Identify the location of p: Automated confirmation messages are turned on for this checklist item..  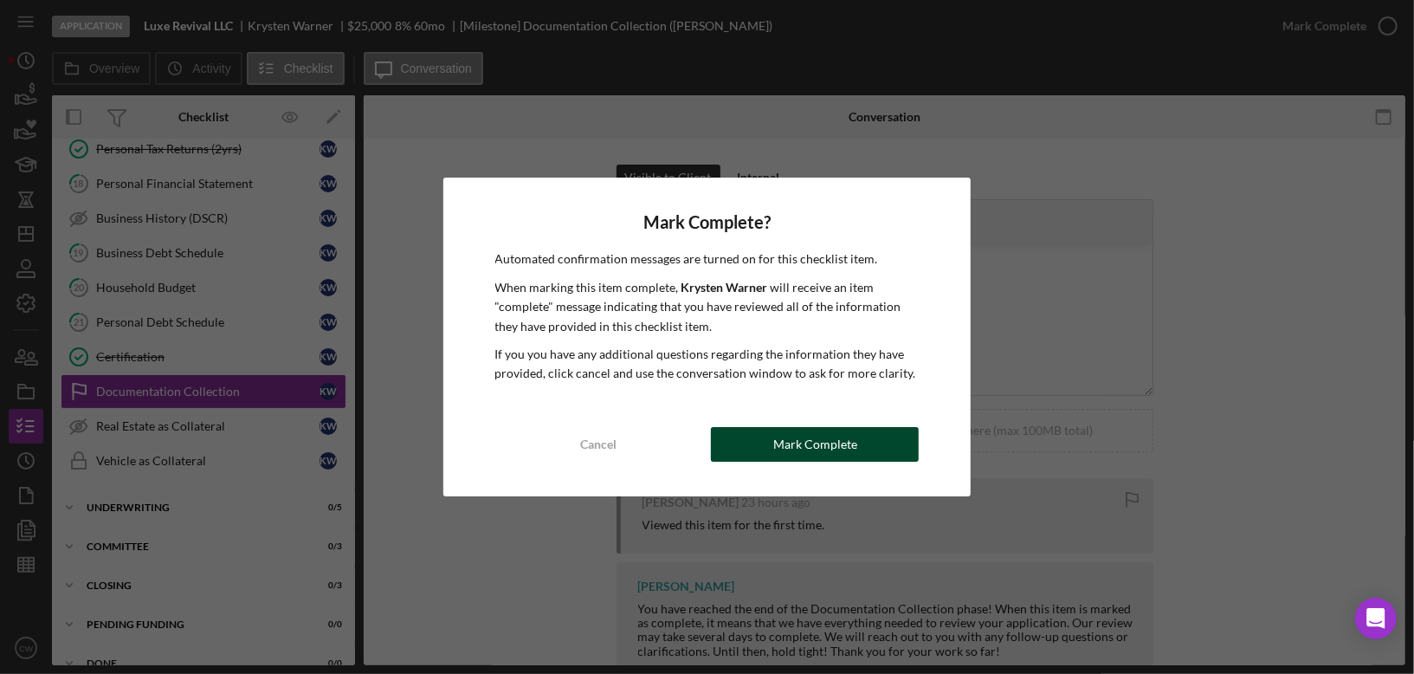
(707, 259).